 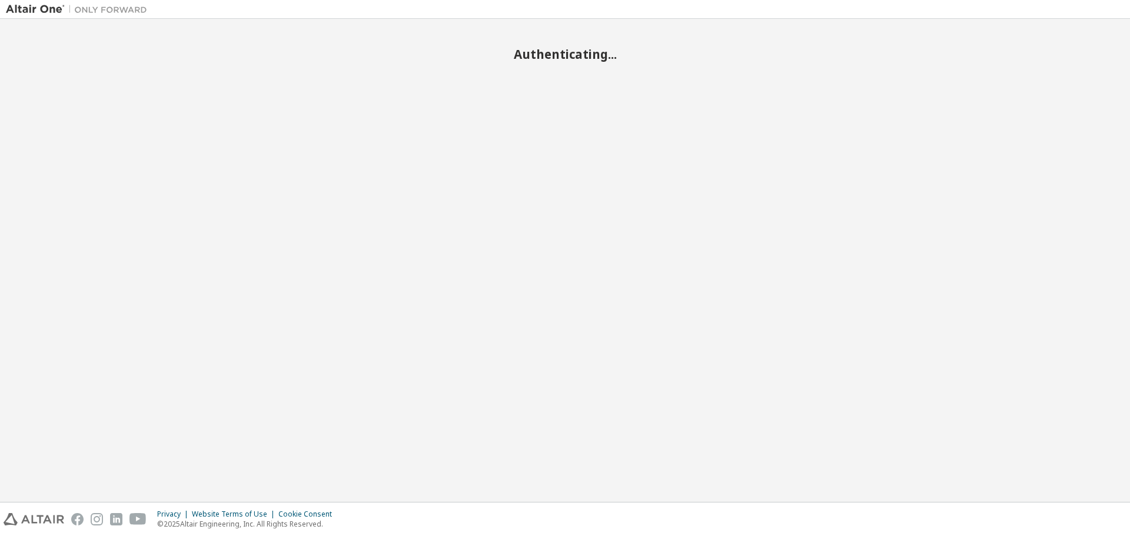 What do you see at coordinates (565, 54) in the screenshot?
I see `h2: Authenticating...` at bounding box center [565, 54].